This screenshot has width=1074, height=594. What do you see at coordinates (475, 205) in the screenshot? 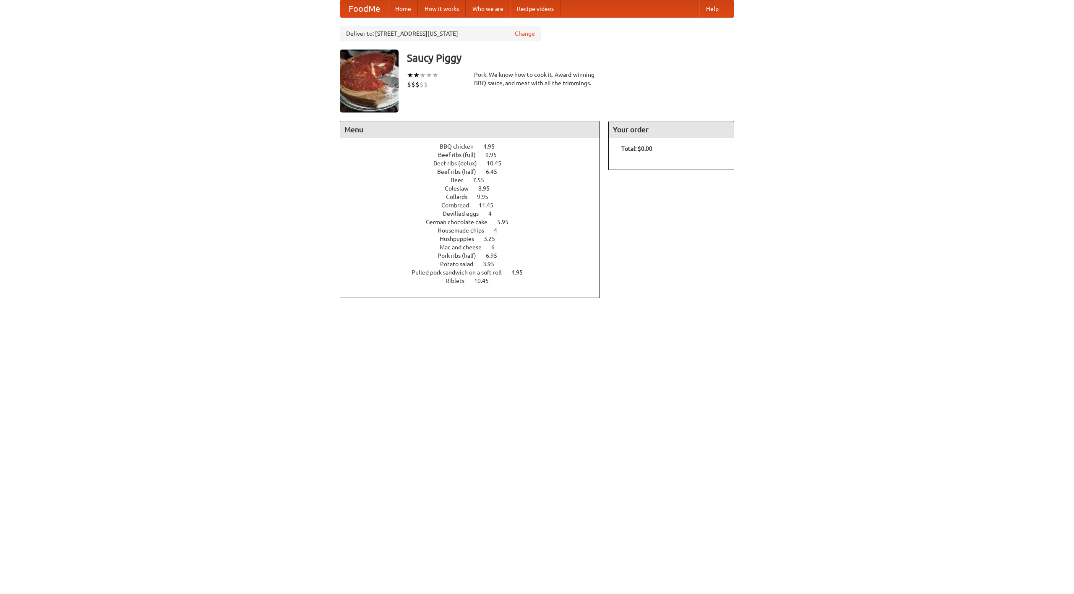
I see `a: Cornbread 11.45` at bounding box center [475, 205].